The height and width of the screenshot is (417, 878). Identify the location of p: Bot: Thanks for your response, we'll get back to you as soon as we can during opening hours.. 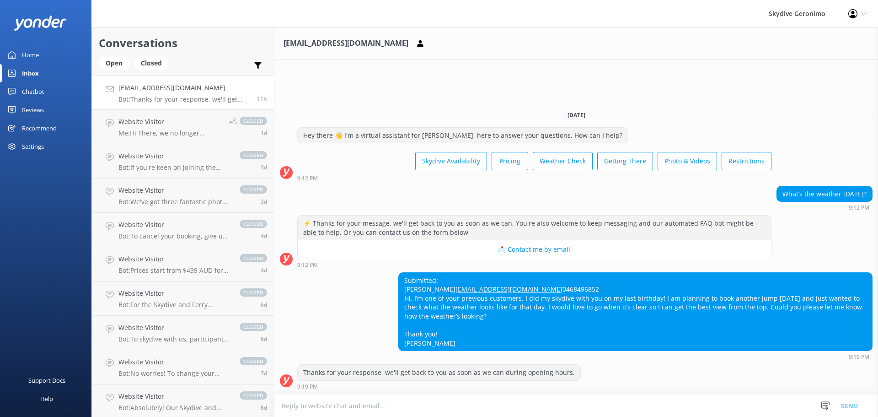
(184, 99).